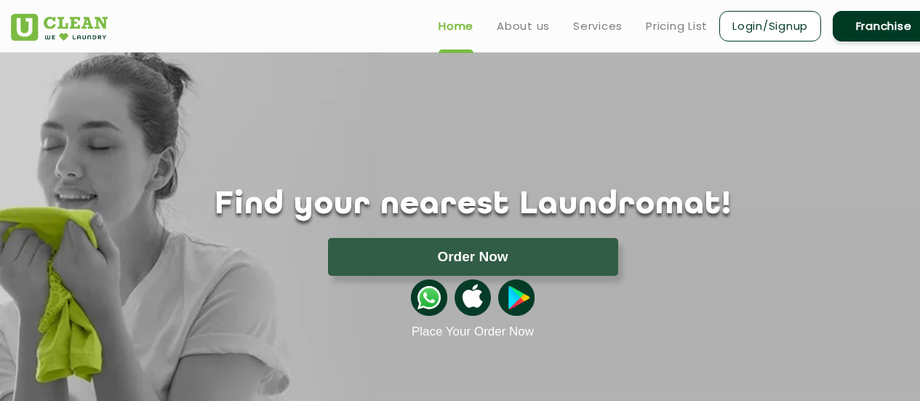 This screenshot has width=920, height=401. I want to click on a: Place Your Order Now, so click(473, 332).